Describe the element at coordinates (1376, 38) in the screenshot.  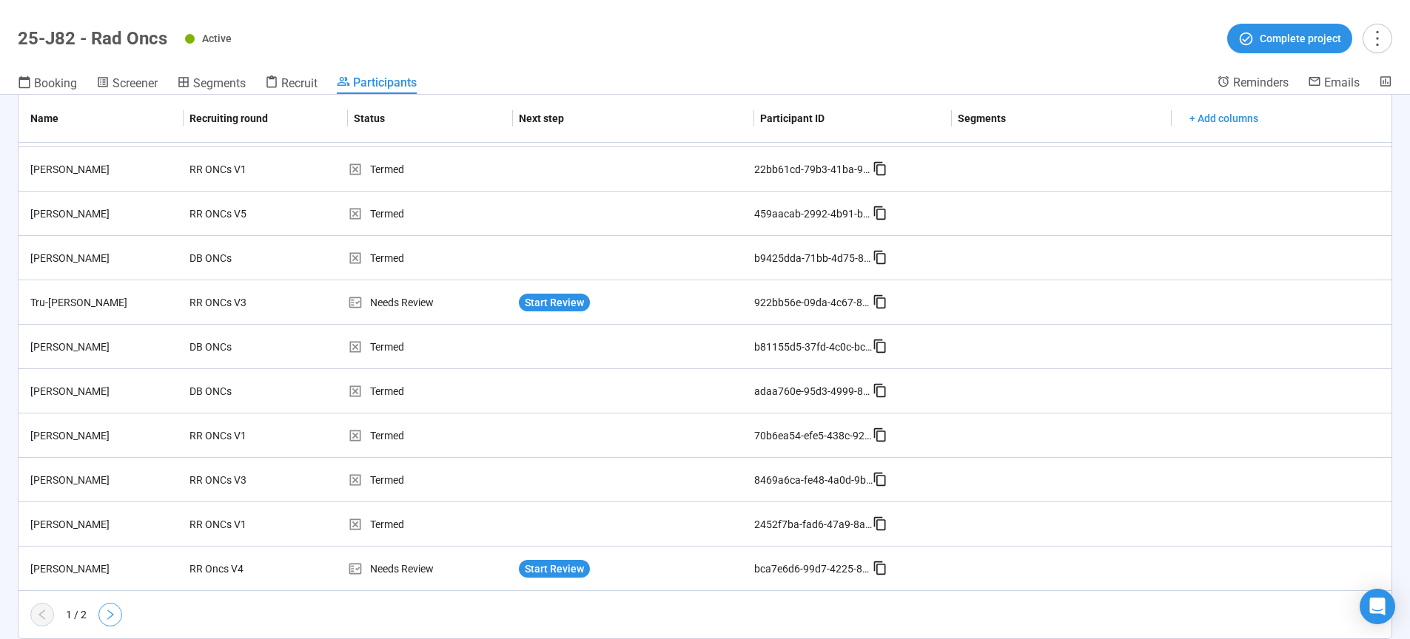
I see `span: more` at that location.